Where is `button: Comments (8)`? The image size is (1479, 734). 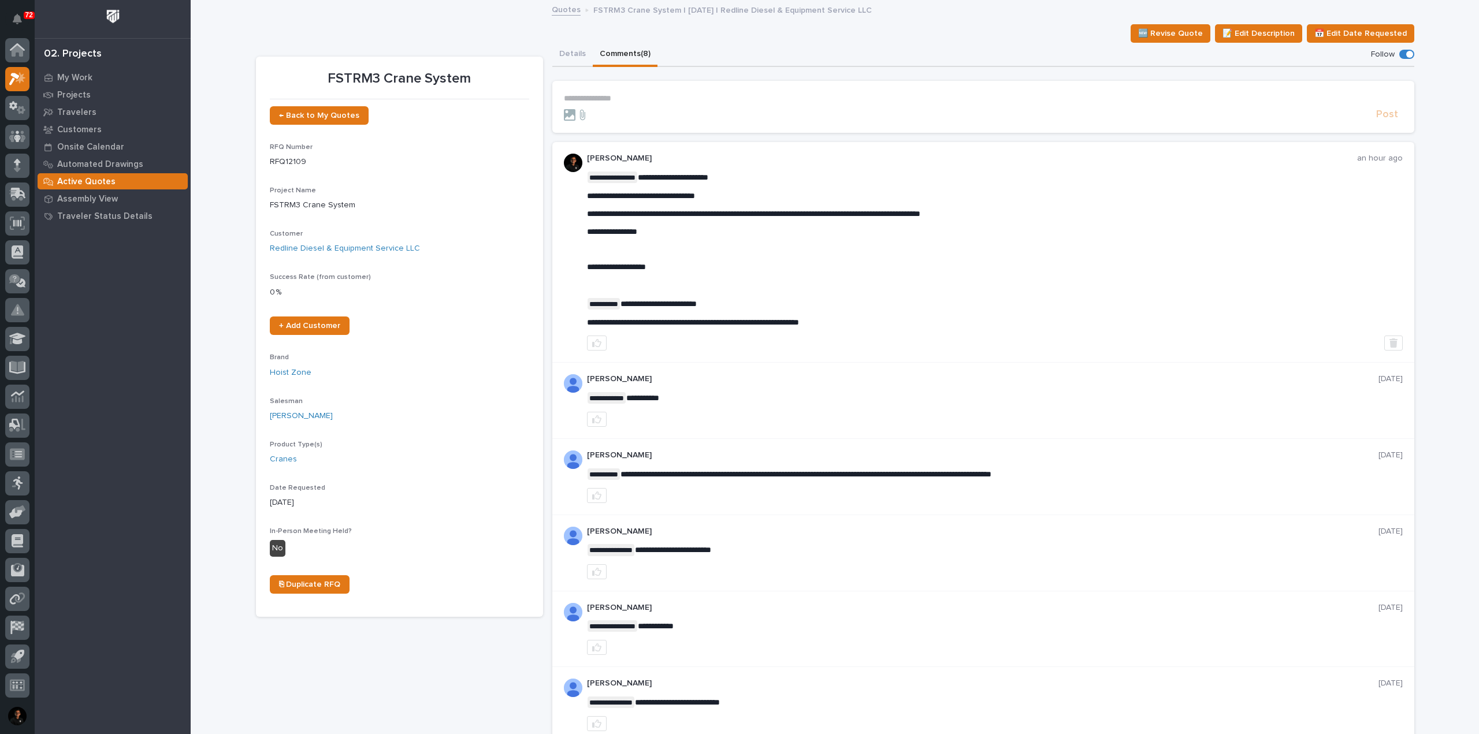
button: Comments (8) is located at coordinates (625, 55).